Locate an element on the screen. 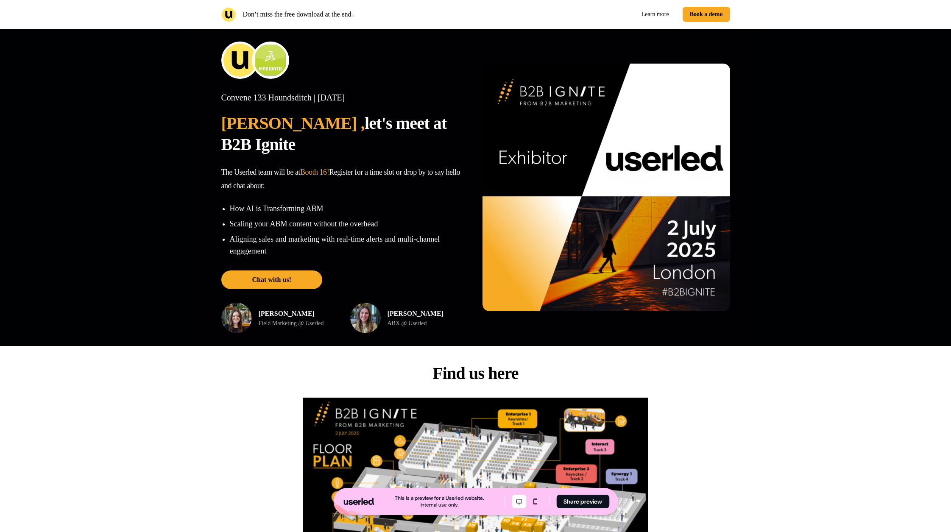  div: This is a preview for a Userled website. is located at coordinates (439, 498).